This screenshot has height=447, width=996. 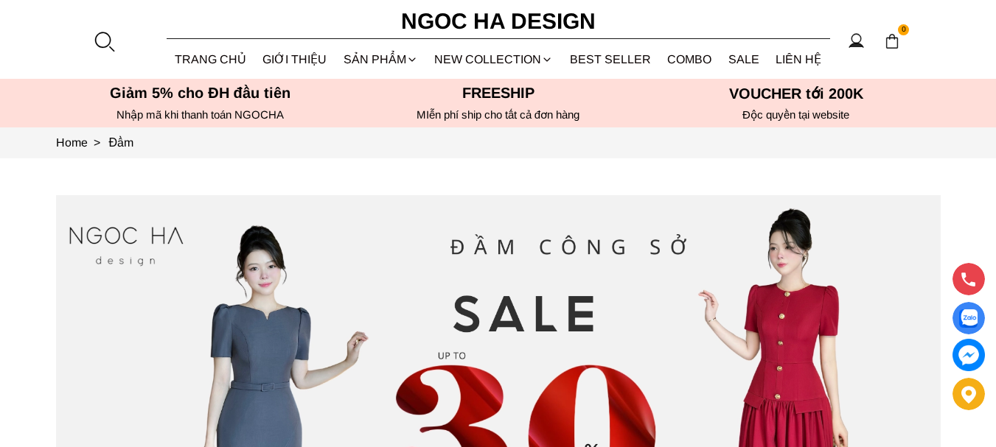 I want to click on a: Link to Đầm, so click(x=122, y=142).